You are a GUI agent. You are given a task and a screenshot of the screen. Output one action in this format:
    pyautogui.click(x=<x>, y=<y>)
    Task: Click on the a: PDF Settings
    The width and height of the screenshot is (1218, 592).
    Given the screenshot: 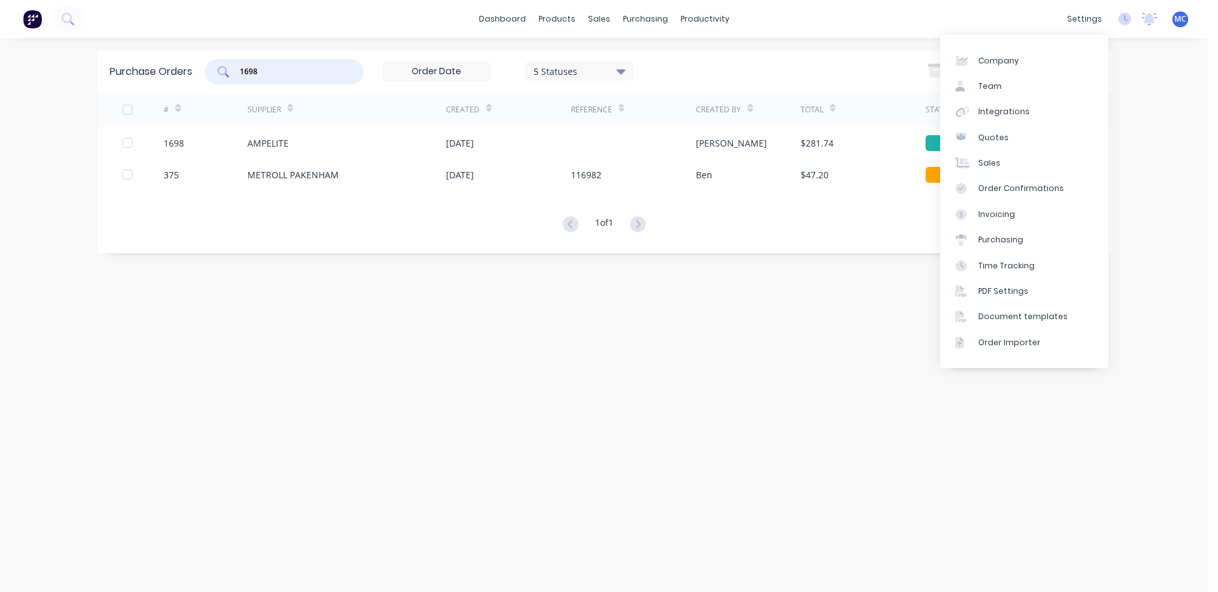 What is the action you would take?
    pyautogui.click(x=1024, y=291)
    